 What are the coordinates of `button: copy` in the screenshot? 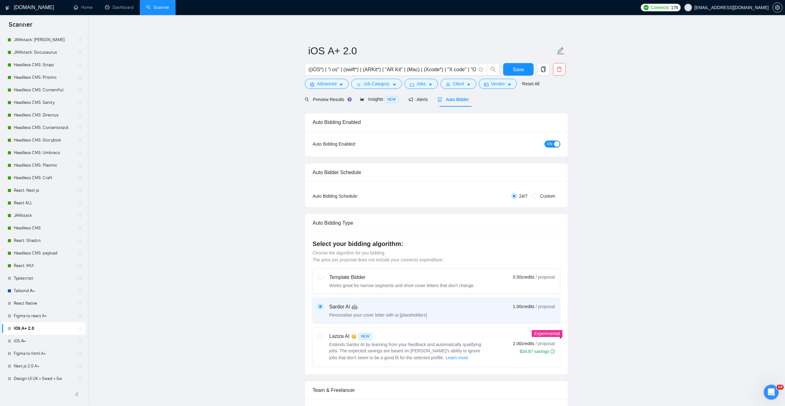 It's located at (544, 69).